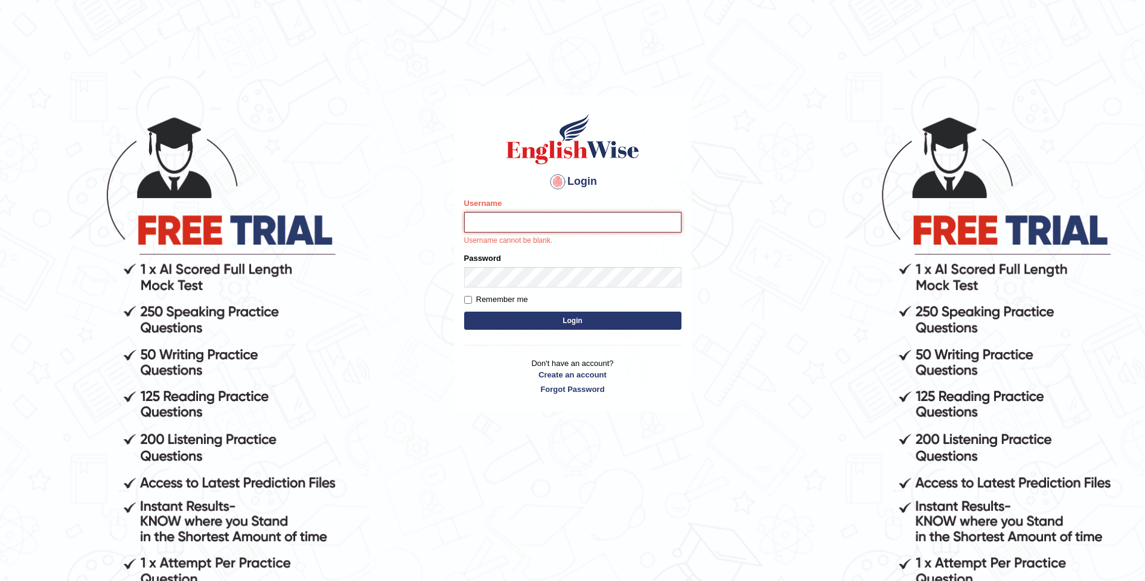 The image size is (1145, 581). Describe the element at coordinates (573, 389) in the screenshot. I see `a: Forgot Password` at that location.